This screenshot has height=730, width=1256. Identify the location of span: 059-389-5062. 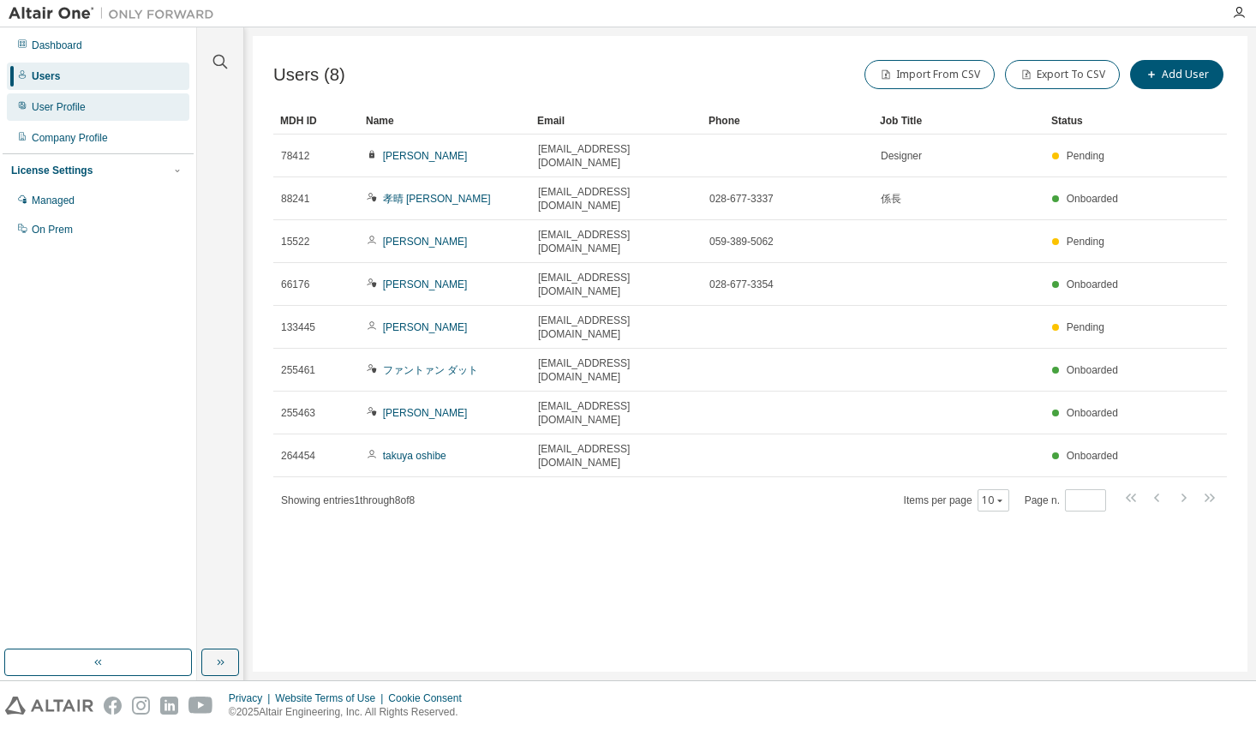
(741, 242).